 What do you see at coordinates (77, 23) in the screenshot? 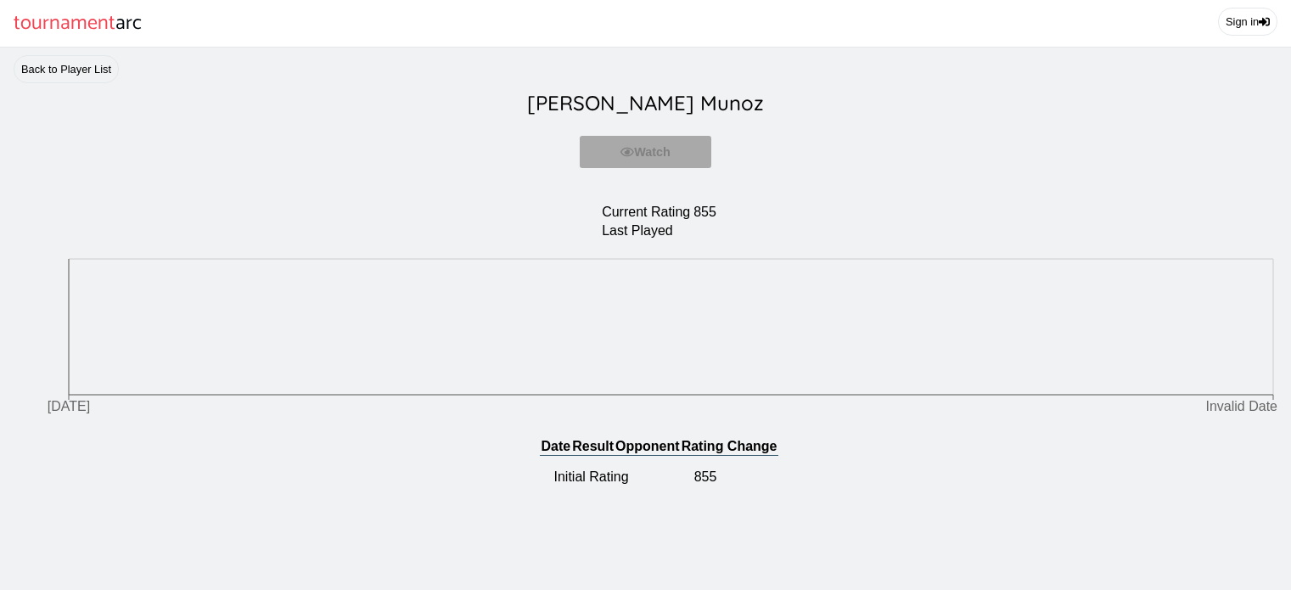
I see `a: tournamentarc` at bounding box center [77, 23].